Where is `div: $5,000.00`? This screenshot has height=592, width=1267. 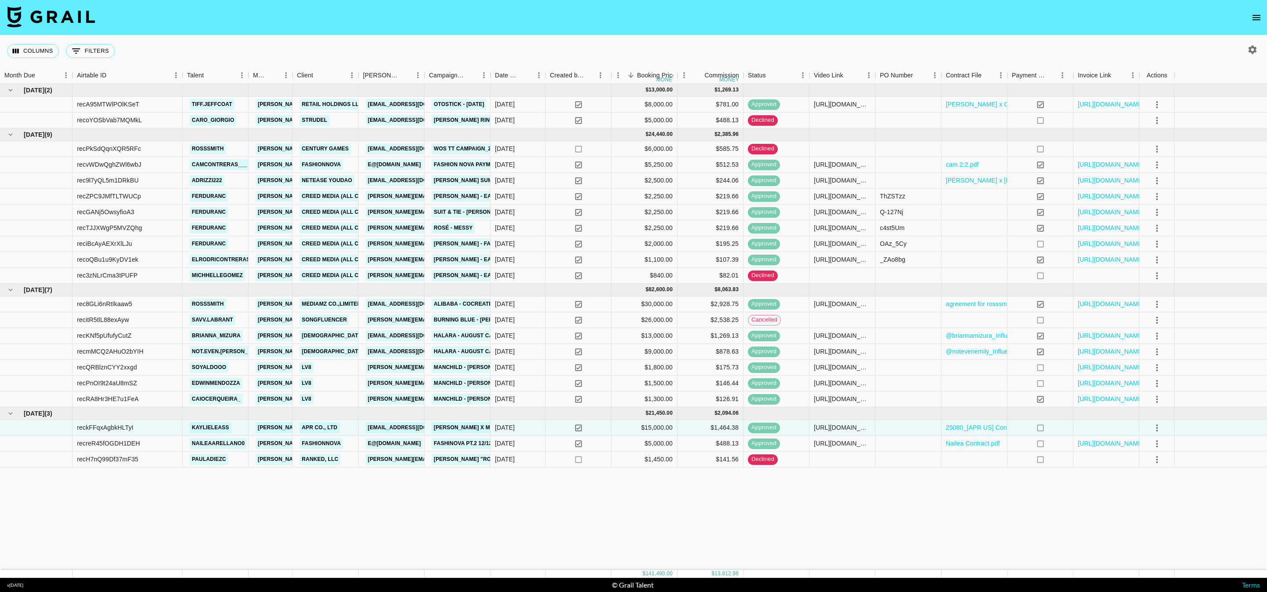
div: $5,000.00 is located at coordinates (644, 121).